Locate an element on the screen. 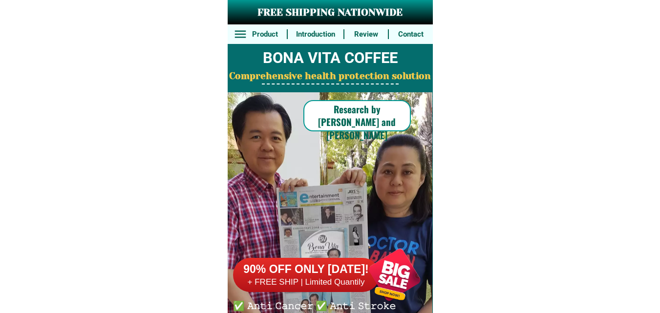  h6: + FREE SHIP | Limited Quantily is located at coordinates (306, 282).